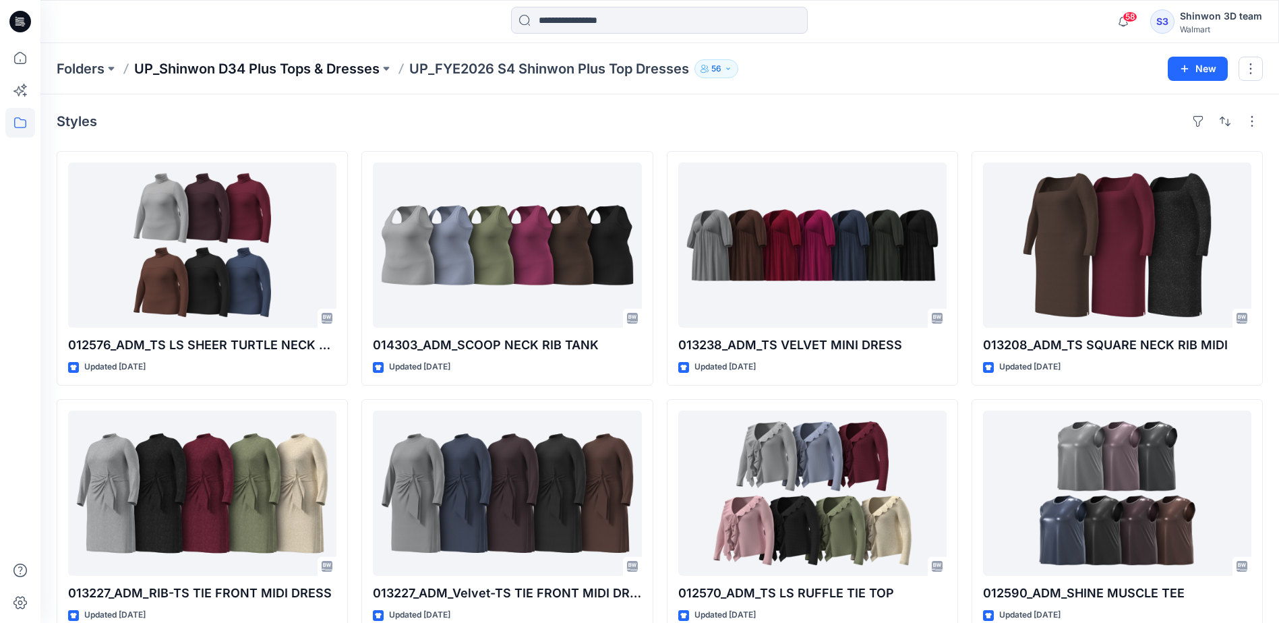  Describe the element at coordinates (812, 345) in the screenshot. I see `p: 013238_ADM_TS VELVET MINI DRESS` at that location.